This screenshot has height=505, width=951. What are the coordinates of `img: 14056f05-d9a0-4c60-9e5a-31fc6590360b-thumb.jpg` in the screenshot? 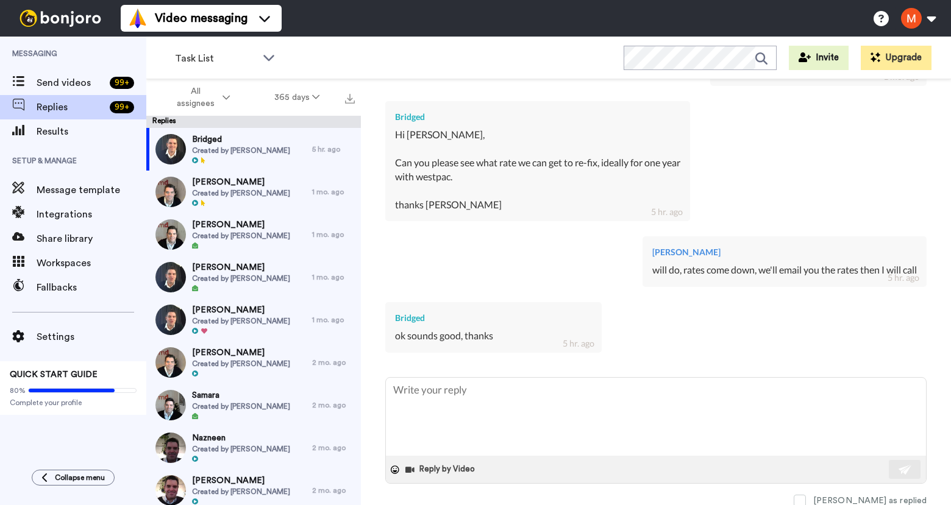 It's located at (171, 149).